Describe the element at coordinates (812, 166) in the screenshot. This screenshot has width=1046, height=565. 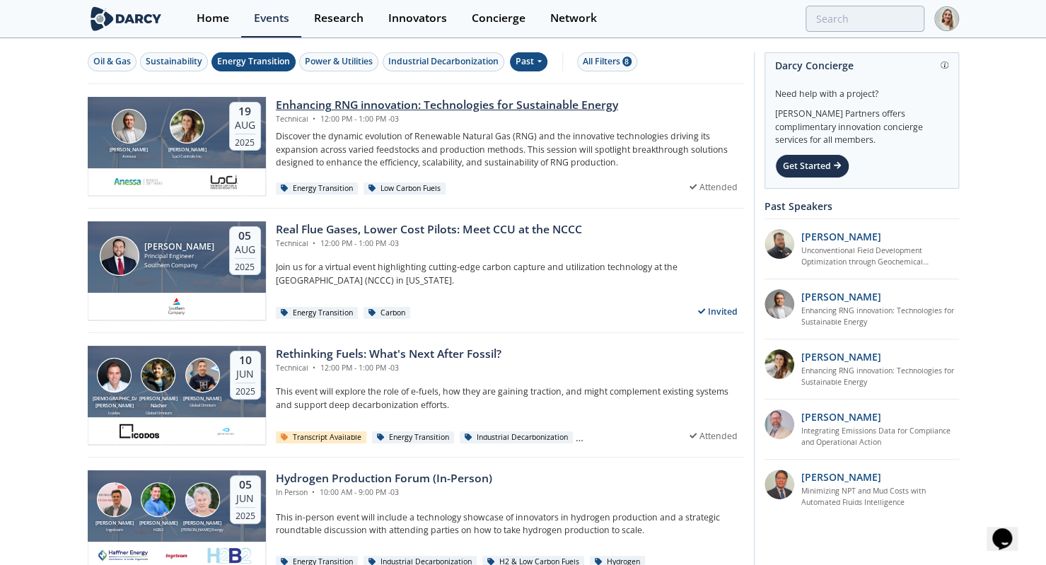
I see `div: Get Started` at that location.